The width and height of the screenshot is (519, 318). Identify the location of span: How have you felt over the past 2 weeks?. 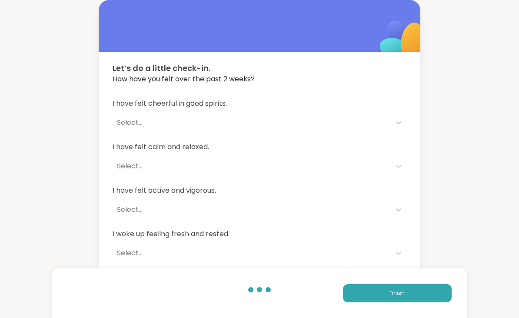
(260, 79).